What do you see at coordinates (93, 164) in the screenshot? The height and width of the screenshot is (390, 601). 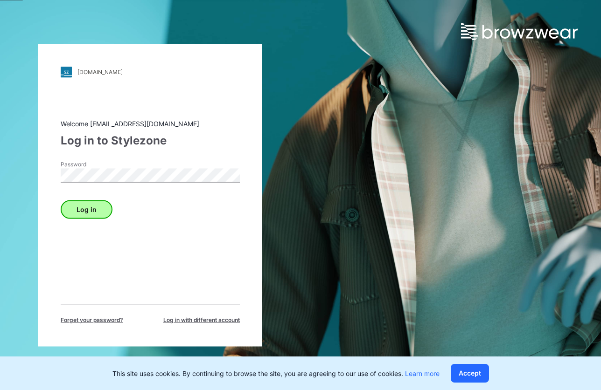 I see `label: Password` at bounding box center [93, 164].